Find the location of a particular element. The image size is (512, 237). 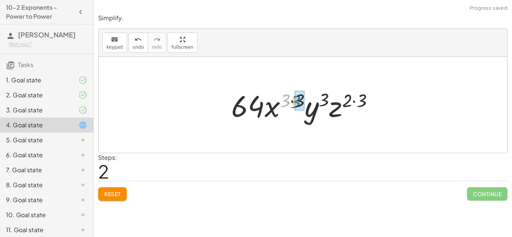

button: redoredo is located at coordinates (157, 43).